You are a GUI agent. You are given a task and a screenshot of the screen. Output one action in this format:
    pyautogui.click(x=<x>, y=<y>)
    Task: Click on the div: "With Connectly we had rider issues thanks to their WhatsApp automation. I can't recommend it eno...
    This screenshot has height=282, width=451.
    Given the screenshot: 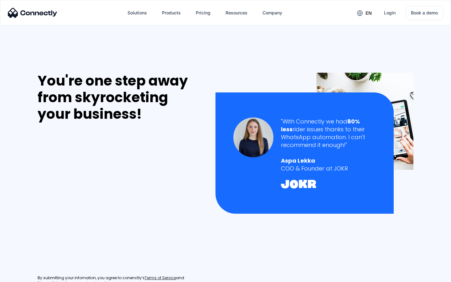 What is the action you would take?
    pyautogui.click(x=328, y=133)
    